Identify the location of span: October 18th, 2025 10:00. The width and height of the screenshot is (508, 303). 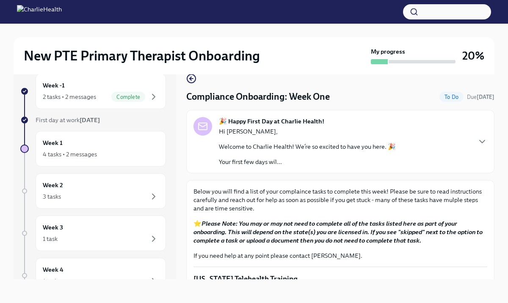
(480, 97).